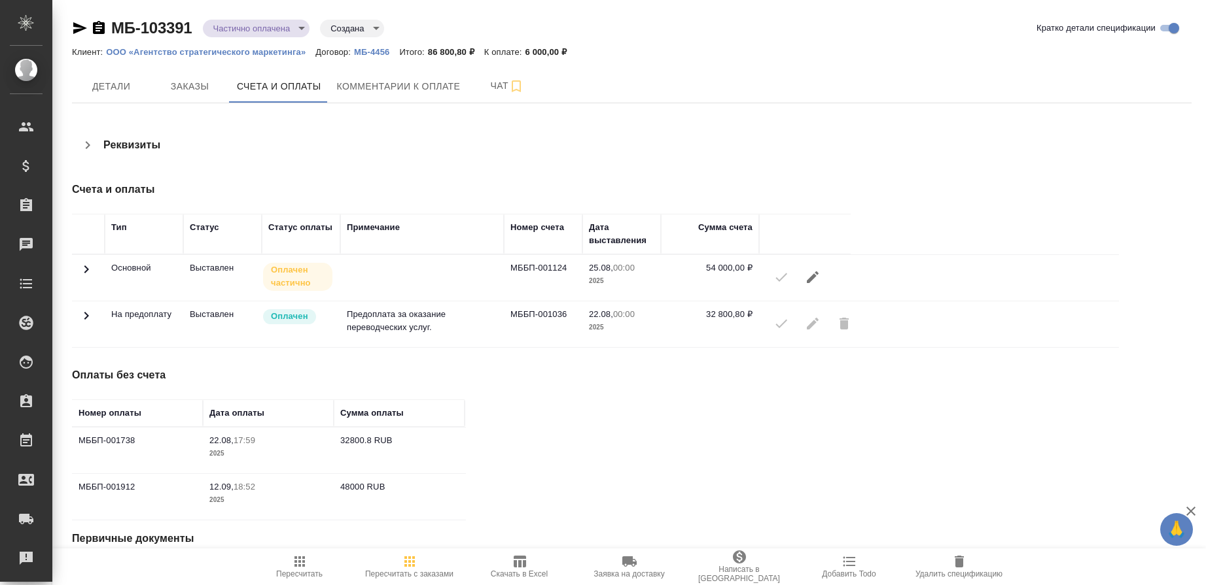  What do you see at coordinates (237, 413) in the screenshot?
I see `div: Дата оплаты` at bounding box center [237, 413].